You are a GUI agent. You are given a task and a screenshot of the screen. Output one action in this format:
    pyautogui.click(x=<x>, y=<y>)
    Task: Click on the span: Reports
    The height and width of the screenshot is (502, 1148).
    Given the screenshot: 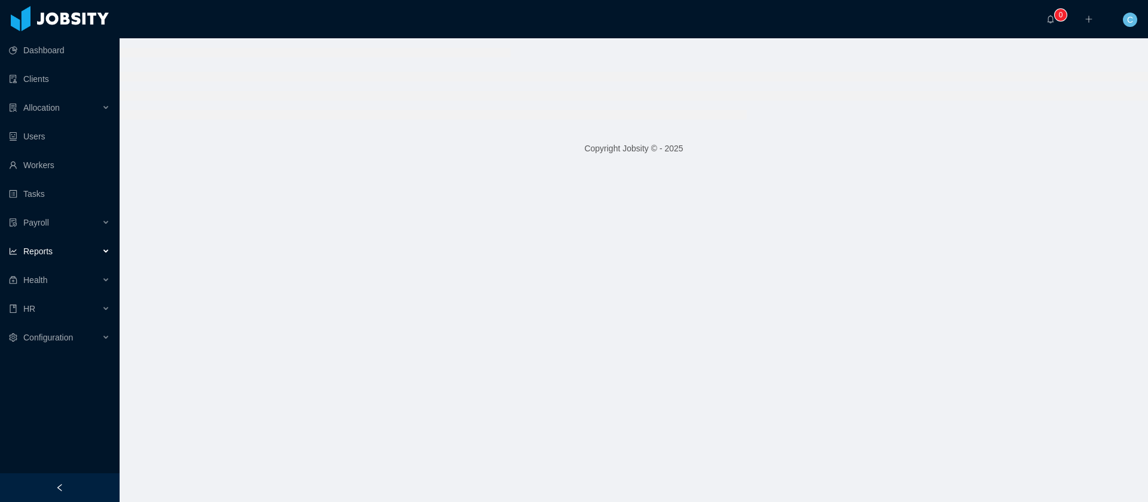 What is the action you would take?
    pyautogui.click(x=38, y=251)
    